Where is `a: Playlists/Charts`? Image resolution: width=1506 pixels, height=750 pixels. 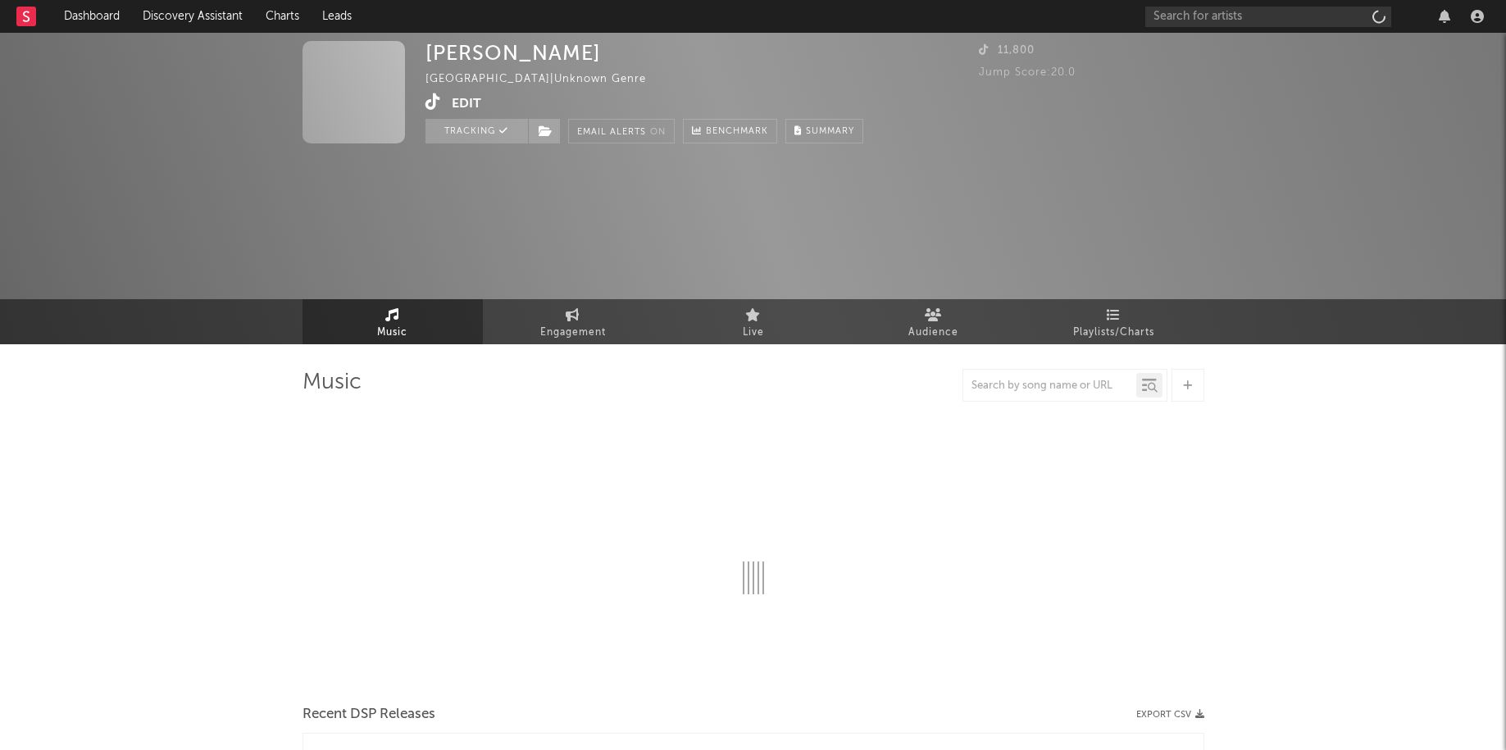 a: Playlists/Charts is located at coordinates (1114, 321).